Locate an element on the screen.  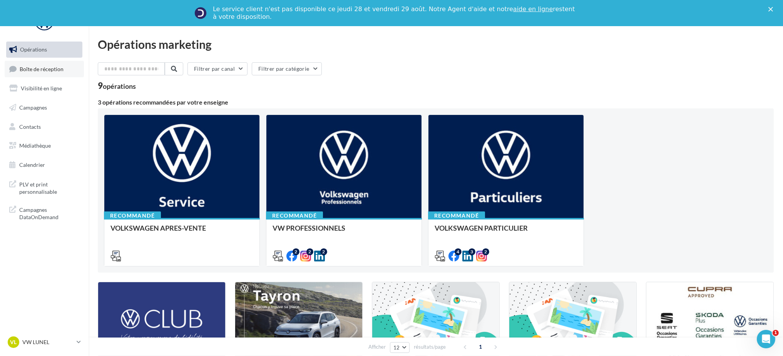
span: Contacts is located at coordinates (30, 126).